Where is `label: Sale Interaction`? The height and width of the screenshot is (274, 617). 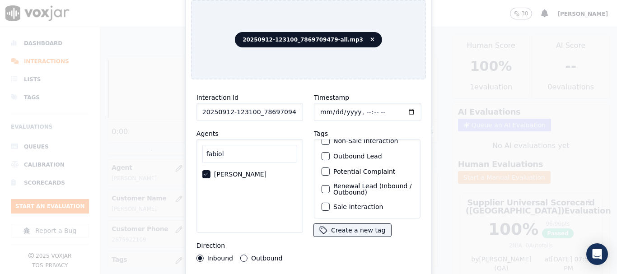 label: Sale Interaction is located at coordinates (358, 207).